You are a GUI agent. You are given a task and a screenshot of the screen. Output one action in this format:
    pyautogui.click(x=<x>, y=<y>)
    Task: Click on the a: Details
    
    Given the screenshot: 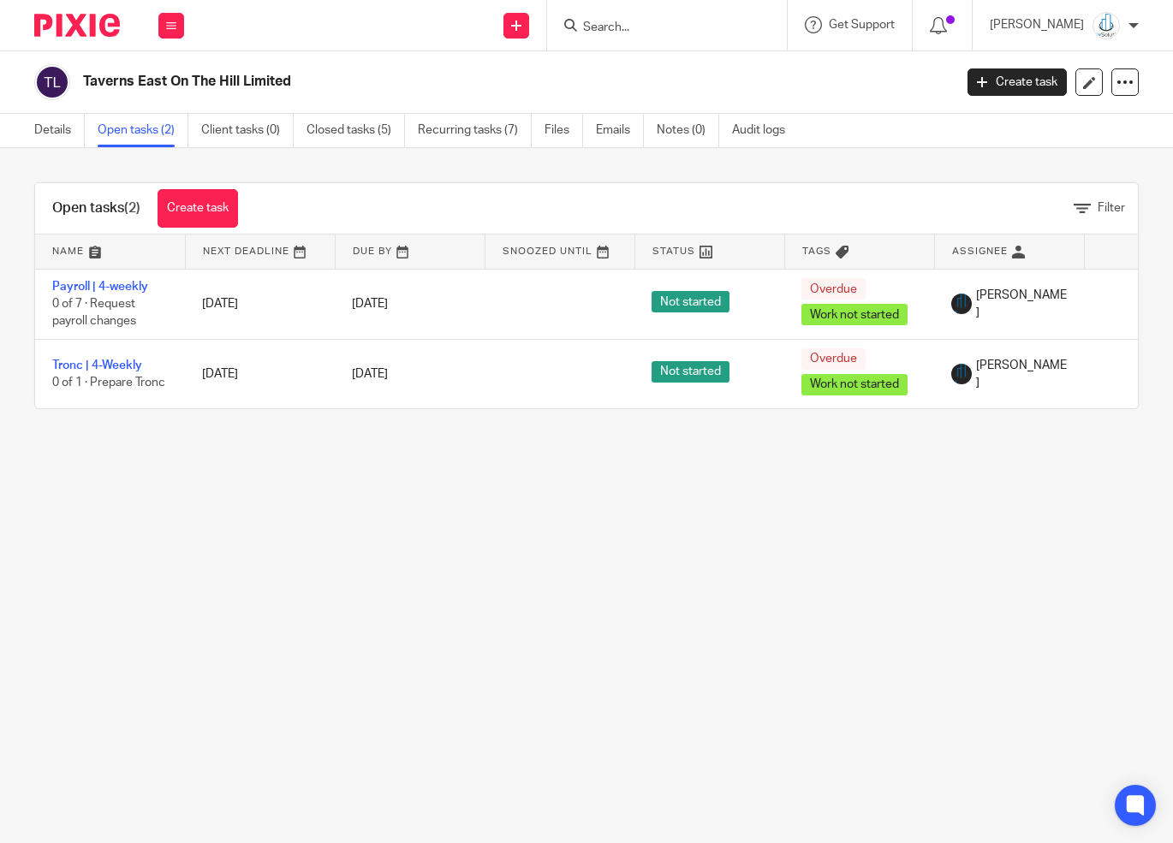 What is the action you would take?
    pyautogui.click(x=59, y=130)
    